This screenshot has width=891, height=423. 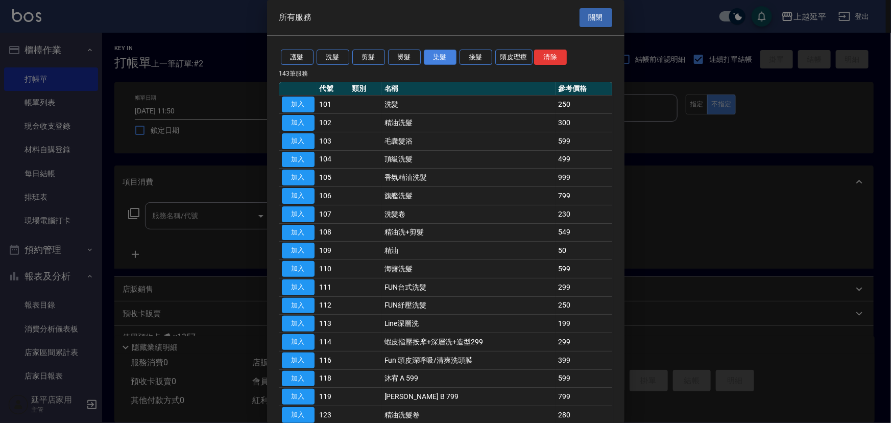 I want to click on td: 549, so click(x=584, y=232).